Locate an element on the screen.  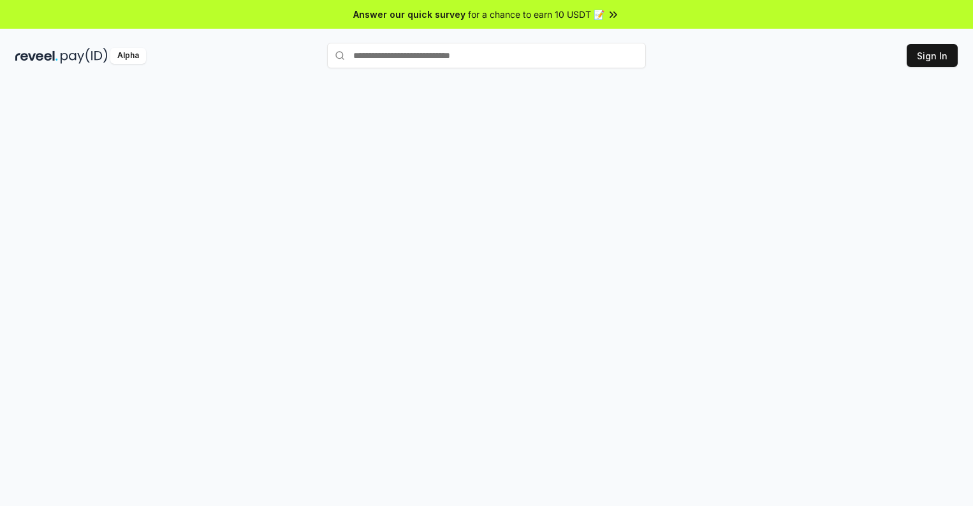
span: for a chance to earn 10 USDT 📝 is located at coordinates (536, 14).